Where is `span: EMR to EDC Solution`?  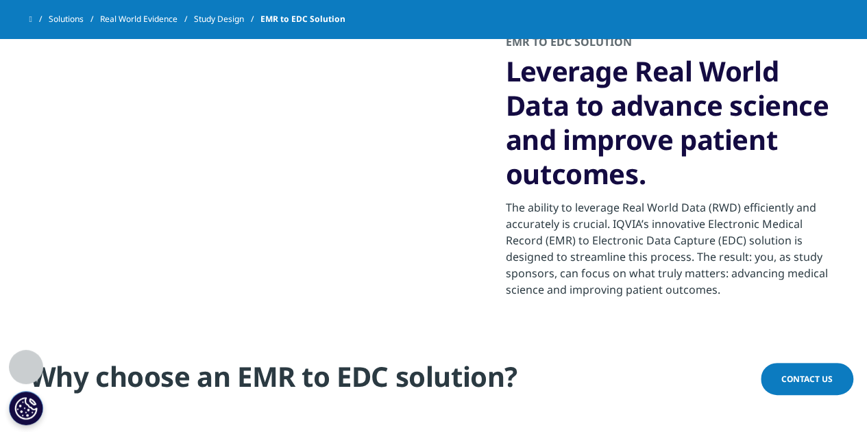
span: EMR to EDC Solution is located at coordinates (303, 19).